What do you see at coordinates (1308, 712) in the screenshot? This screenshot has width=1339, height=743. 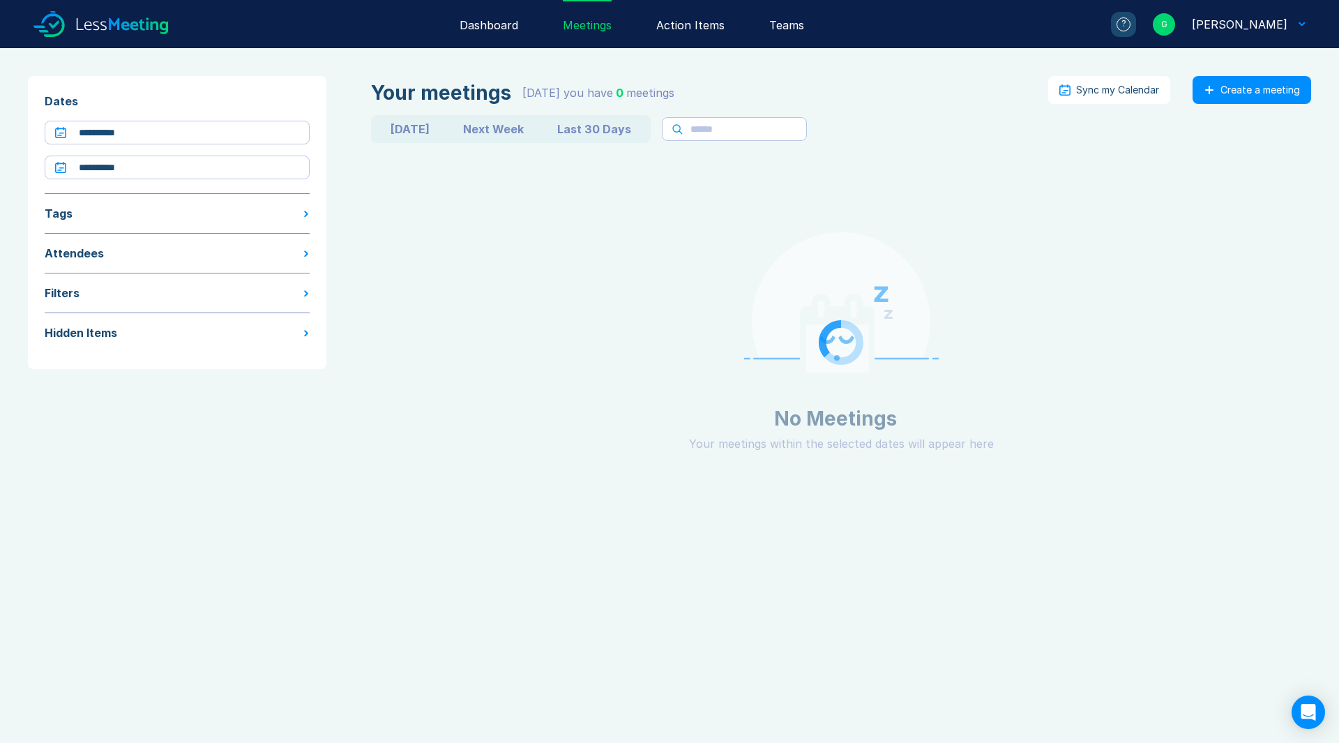 I see `div: Open Intercom Messenger` at bounding box center [1308, 712].